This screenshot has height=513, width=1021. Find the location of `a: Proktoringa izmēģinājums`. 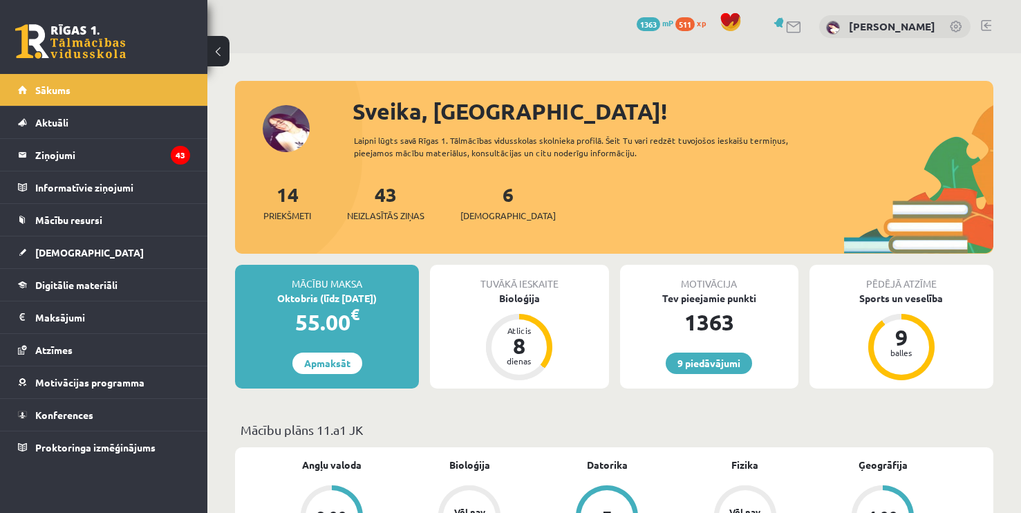

a: Proktoringa izmēģinājums is located at coordinates (104, 447).